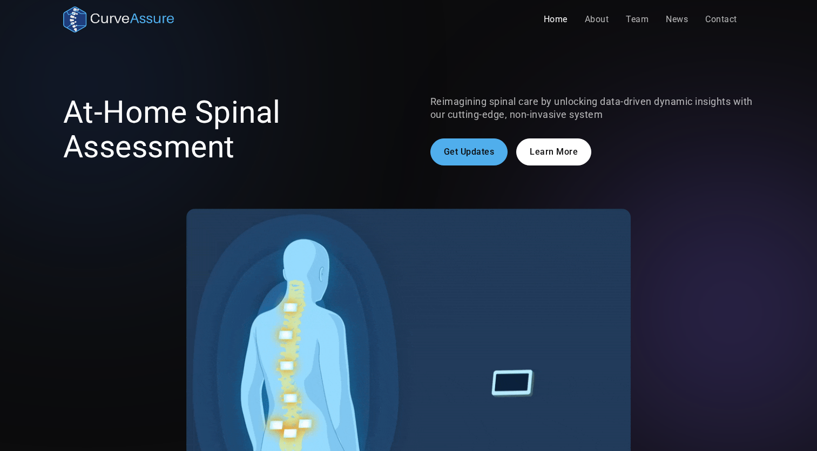 This screenshot has width=817, height=451. What do you see at coordinates (225, 130) in the screenshot?
I see `h1: At-Home Spinal Assessment` at bounding box center [225, 130].